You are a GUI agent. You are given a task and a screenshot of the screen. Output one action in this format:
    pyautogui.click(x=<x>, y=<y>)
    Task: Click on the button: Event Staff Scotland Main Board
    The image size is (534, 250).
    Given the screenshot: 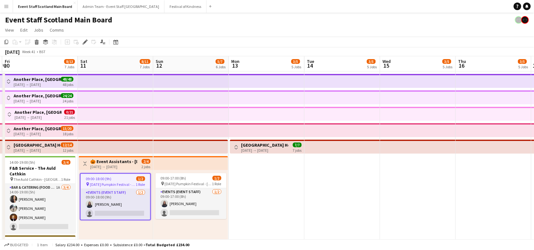 What is the action you would take?
    pyautogui.click(x=45, y=6)
    